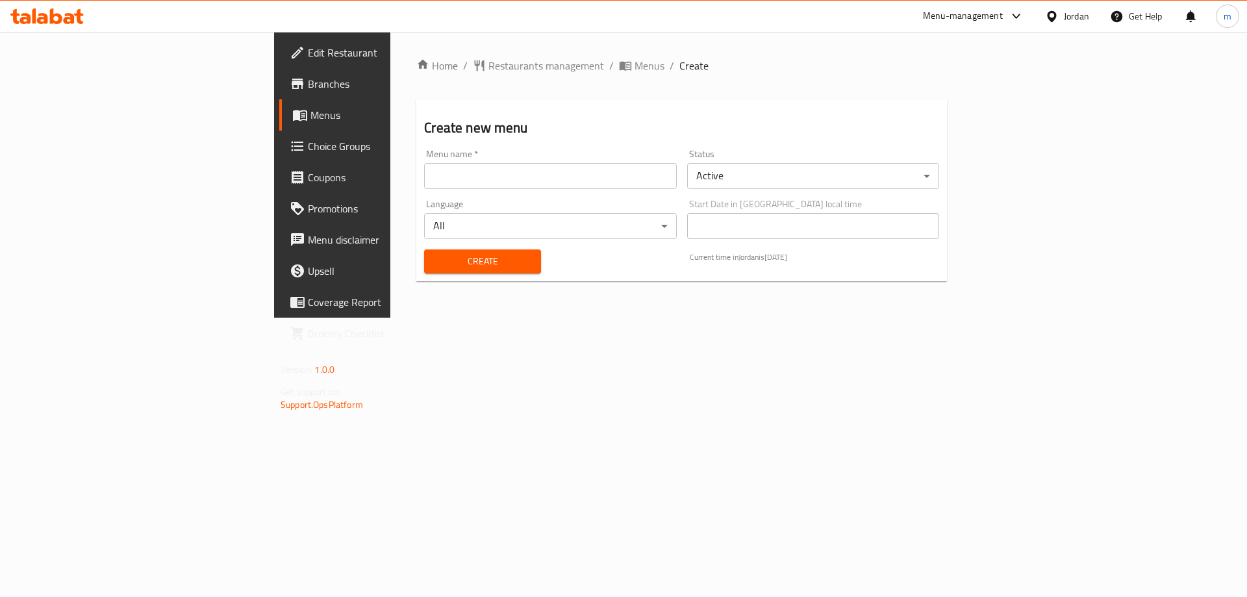 The height and width of the screenshot is (597, 1247). I want to click on span: Version:, so click(296, 370).